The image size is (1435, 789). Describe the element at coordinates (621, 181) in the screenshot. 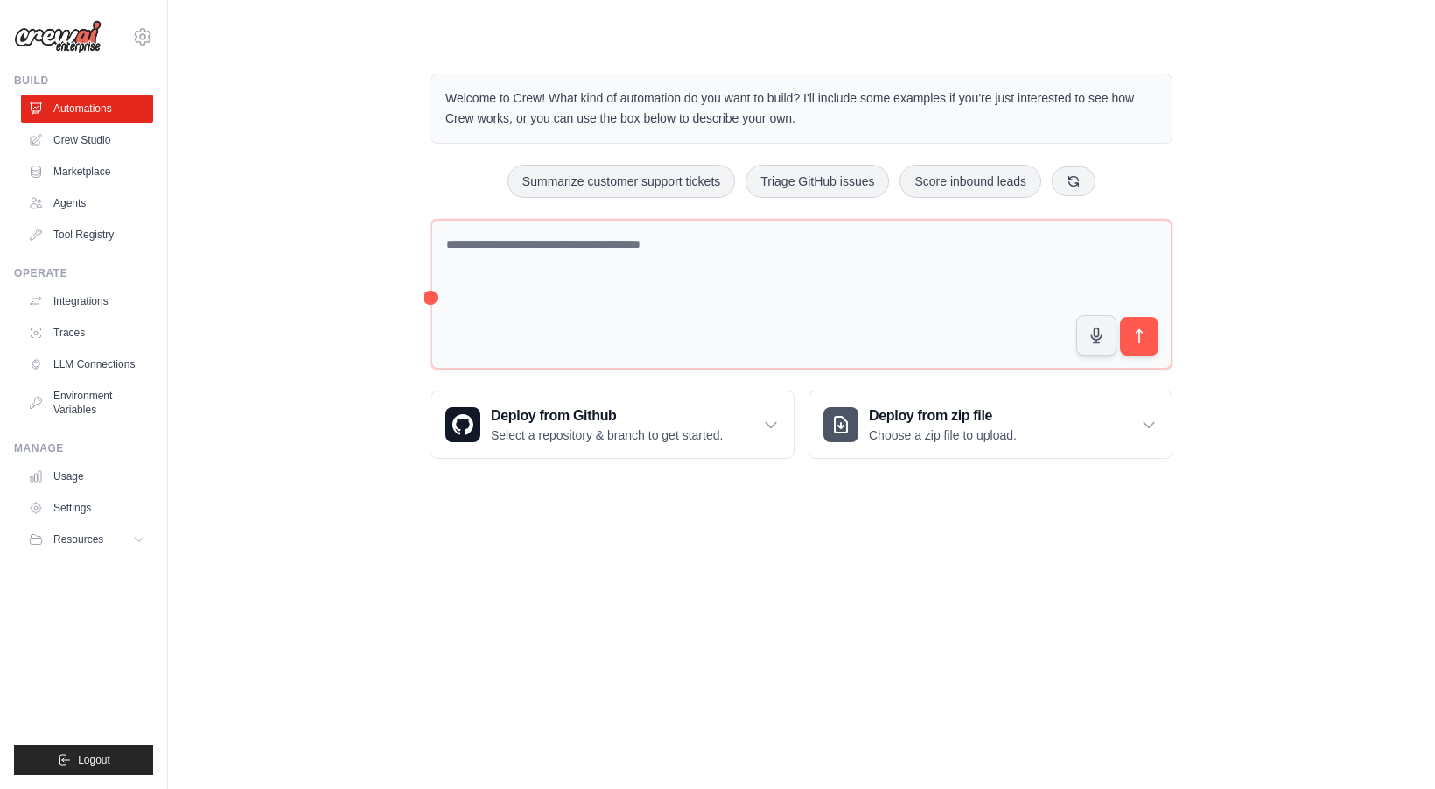

I see `button: Summarize customer support tickets` at that location.